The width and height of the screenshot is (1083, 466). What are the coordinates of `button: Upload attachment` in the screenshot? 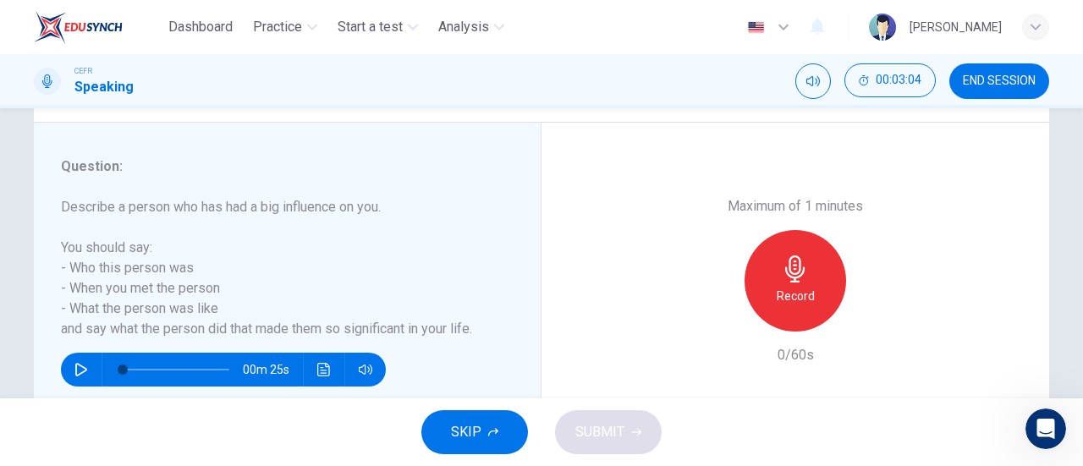 It's located at (87, 343).